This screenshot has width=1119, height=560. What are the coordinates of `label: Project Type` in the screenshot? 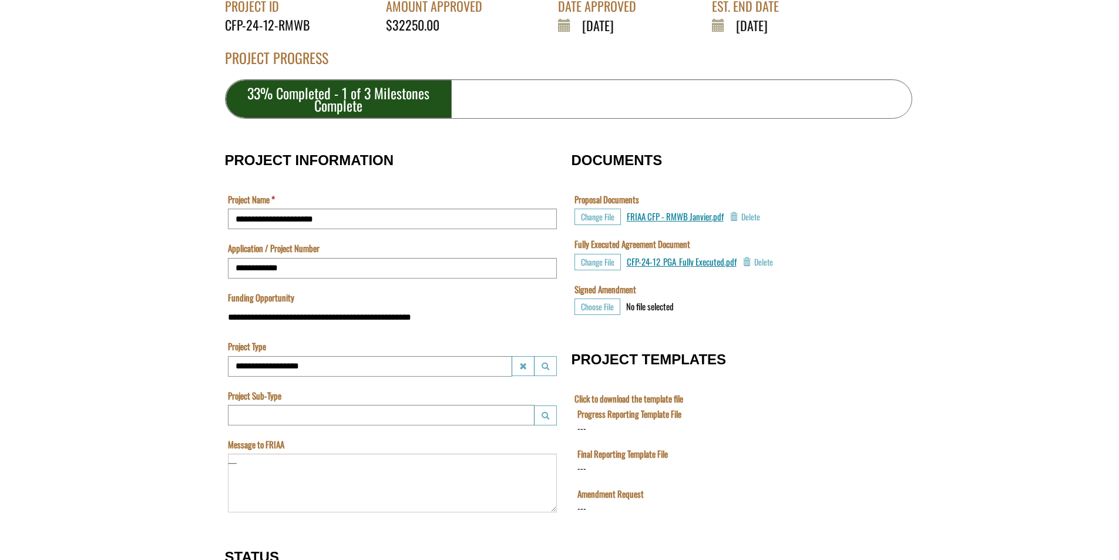 It's located at (247, 346).